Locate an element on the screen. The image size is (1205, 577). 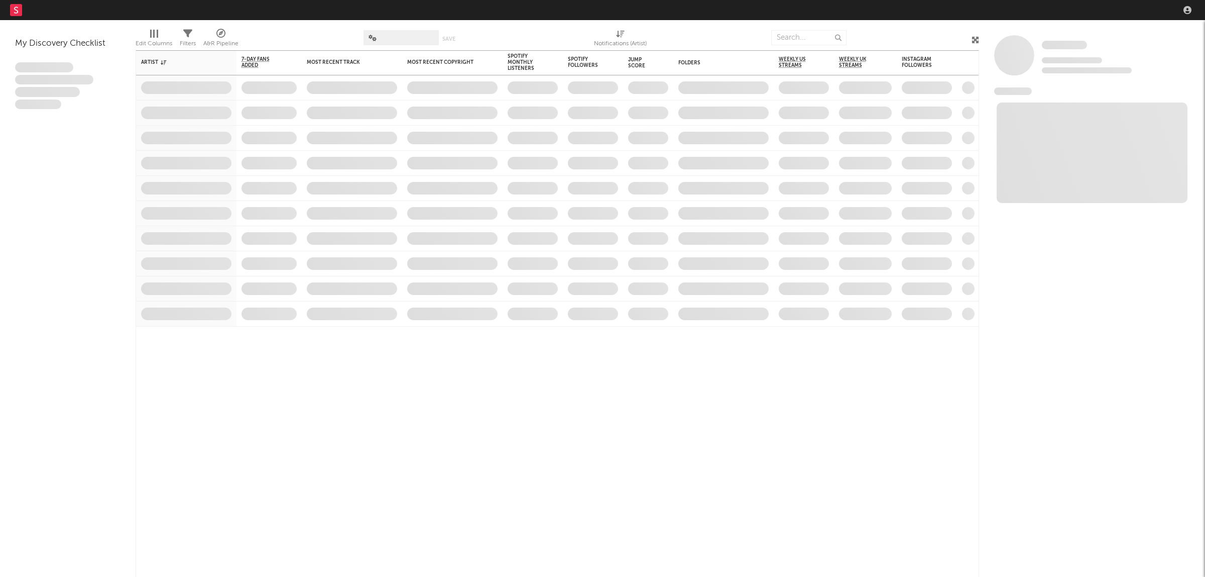
span: Weekly US Streams is located at coordinates (796, 62).